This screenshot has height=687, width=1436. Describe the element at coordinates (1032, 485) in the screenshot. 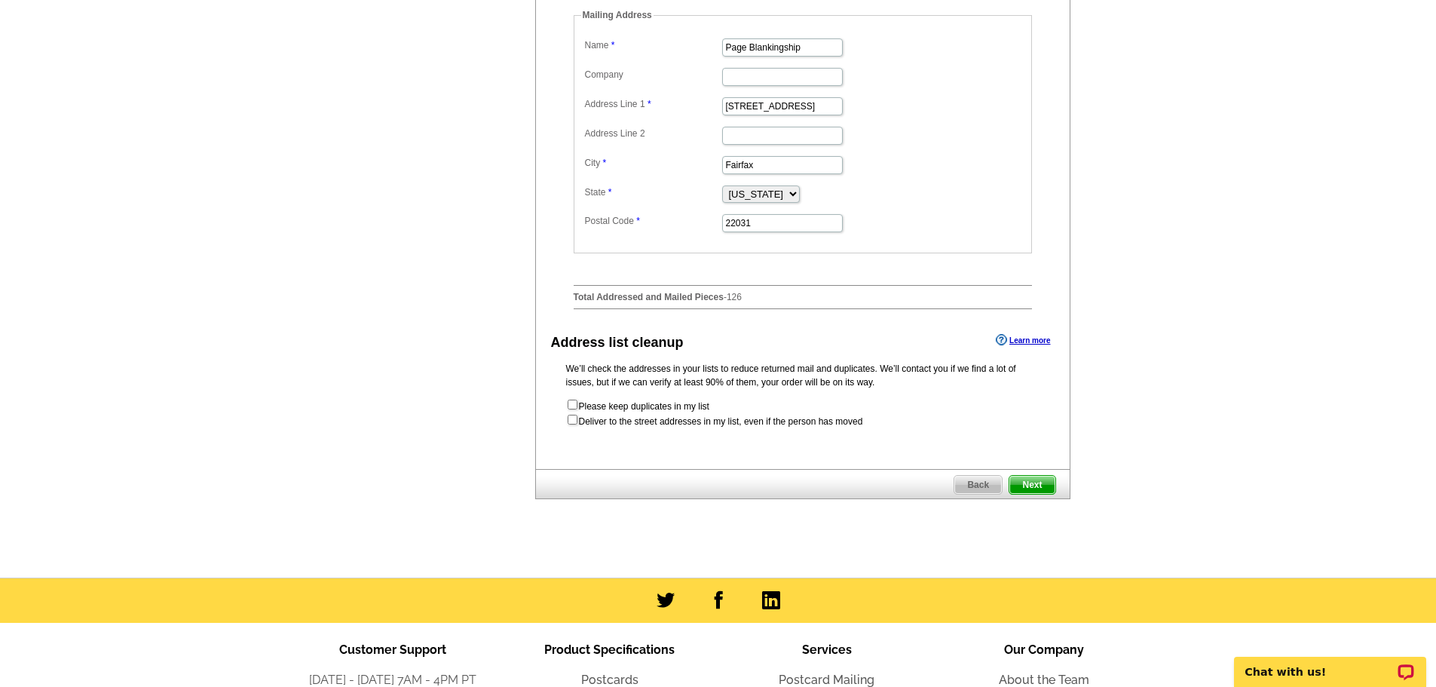

I see `span: Next` at that location.